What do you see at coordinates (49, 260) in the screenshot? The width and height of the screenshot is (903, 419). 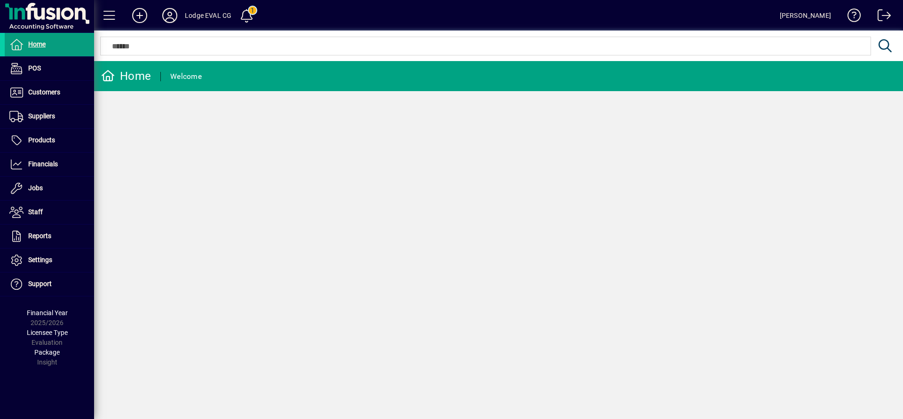 I see `a: Settings` at bounding box center [49, 260].